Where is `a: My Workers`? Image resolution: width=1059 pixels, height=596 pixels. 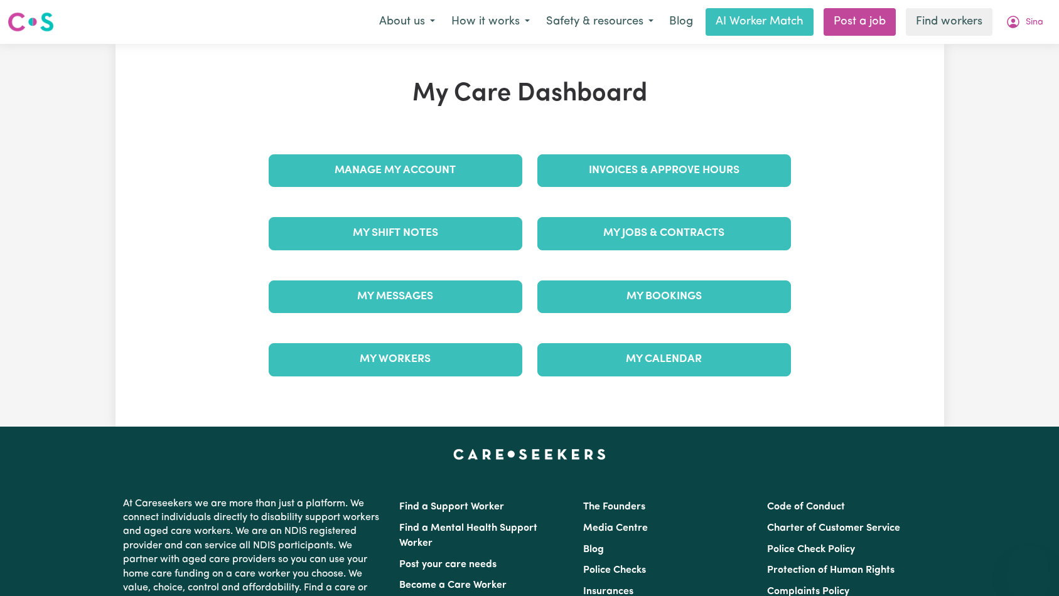 a: My Workers is located at coordinates (395, 360).